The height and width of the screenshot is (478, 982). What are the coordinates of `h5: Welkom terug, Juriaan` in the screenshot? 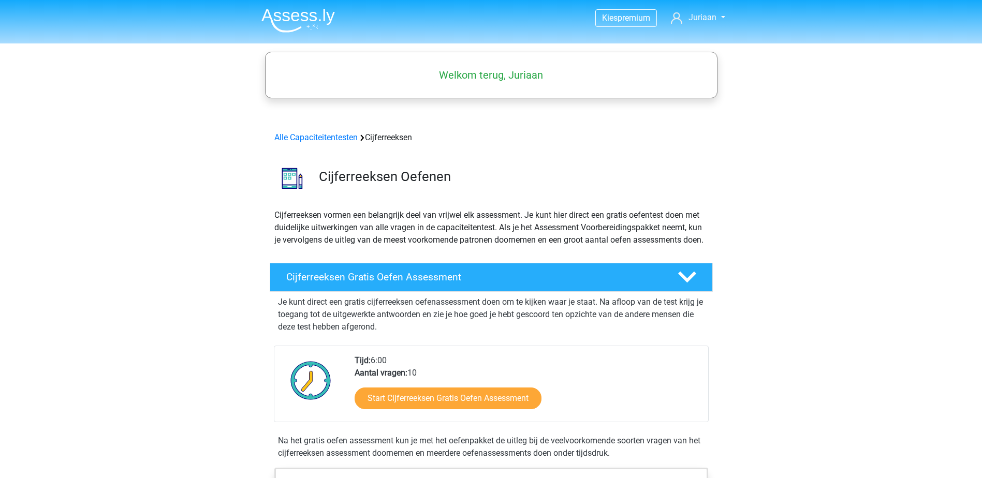 It's located at (491, 75).